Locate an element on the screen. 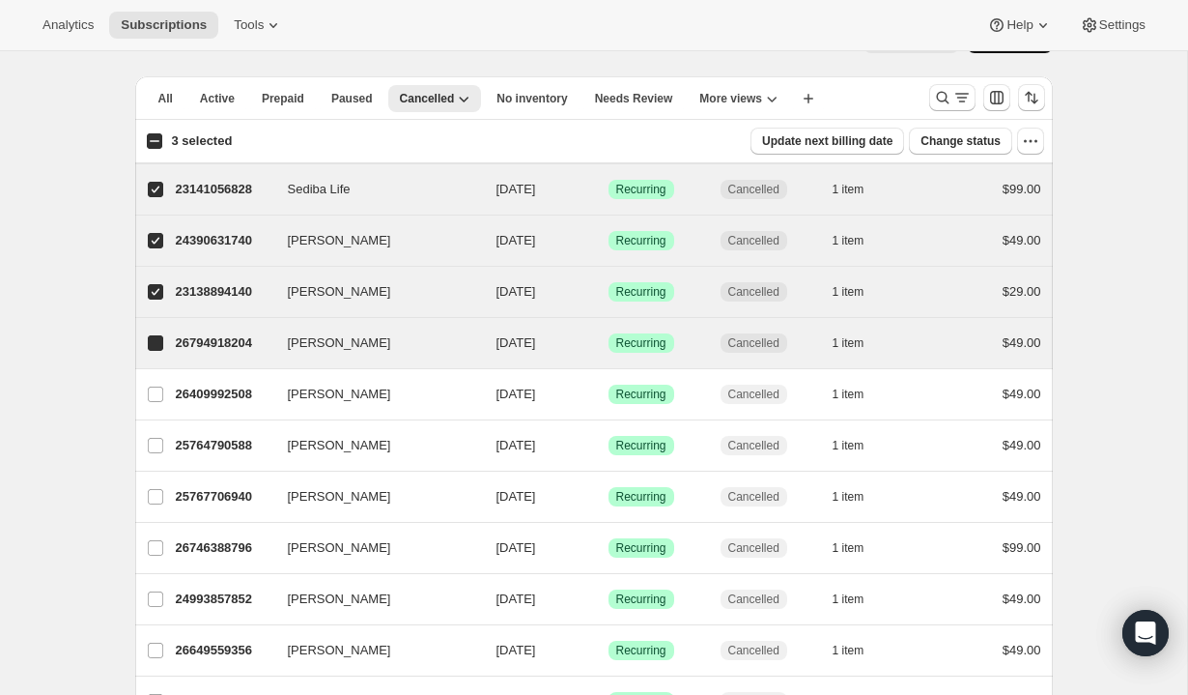 The width and height of the screenshot is (1188, 695). span: $99.00 is located at coordinates (1022, 547).